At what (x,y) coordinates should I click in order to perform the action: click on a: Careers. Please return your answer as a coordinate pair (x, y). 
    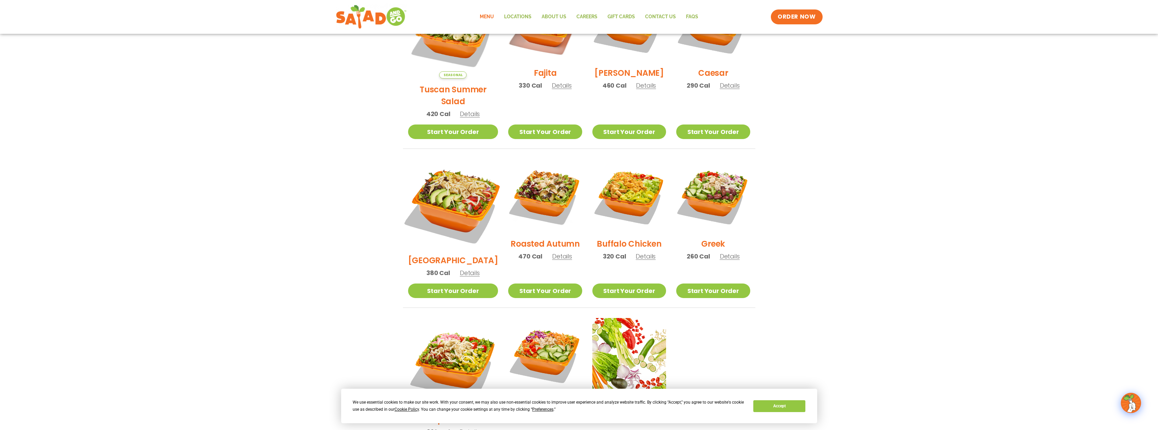
    Looking at the image, I should click on (587, 17).